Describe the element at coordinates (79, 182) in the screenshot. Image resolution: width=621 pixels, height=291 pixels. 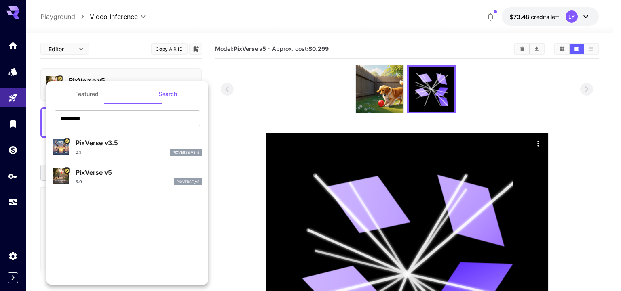
I see `p: 5.0` at that location.